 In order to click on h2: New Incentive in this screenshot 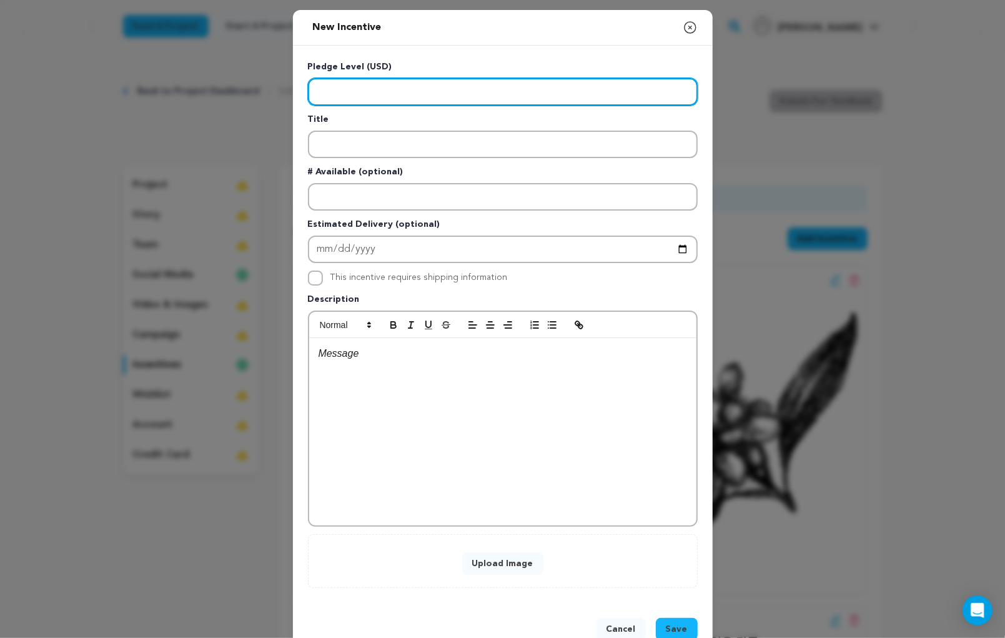, I will do `click(347, 27)`.